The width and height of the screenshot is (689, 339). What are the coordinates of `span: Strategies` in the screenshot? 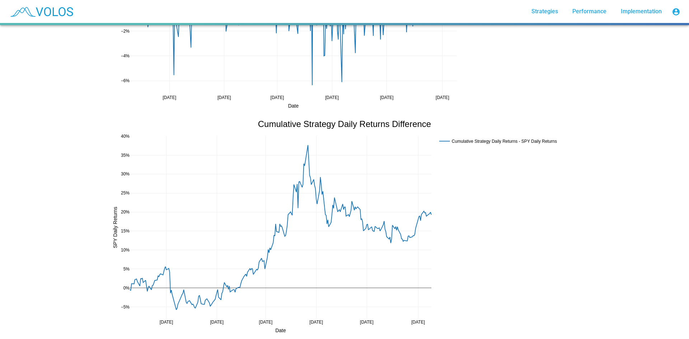 It's located at (545, 11).